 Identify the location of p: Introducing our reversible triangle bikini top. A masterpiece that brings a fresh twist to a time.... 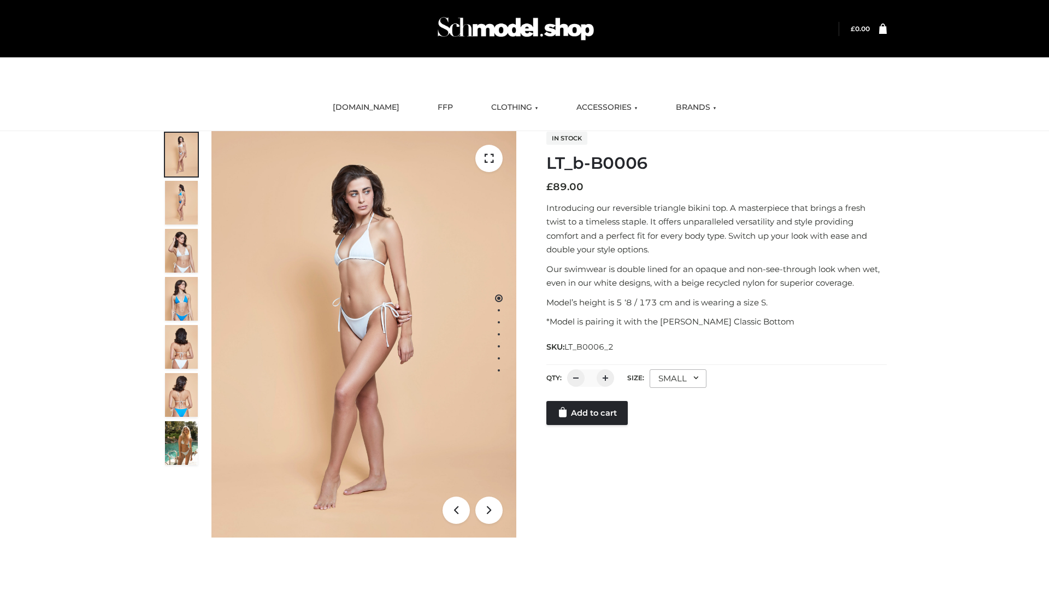
(716, 229).